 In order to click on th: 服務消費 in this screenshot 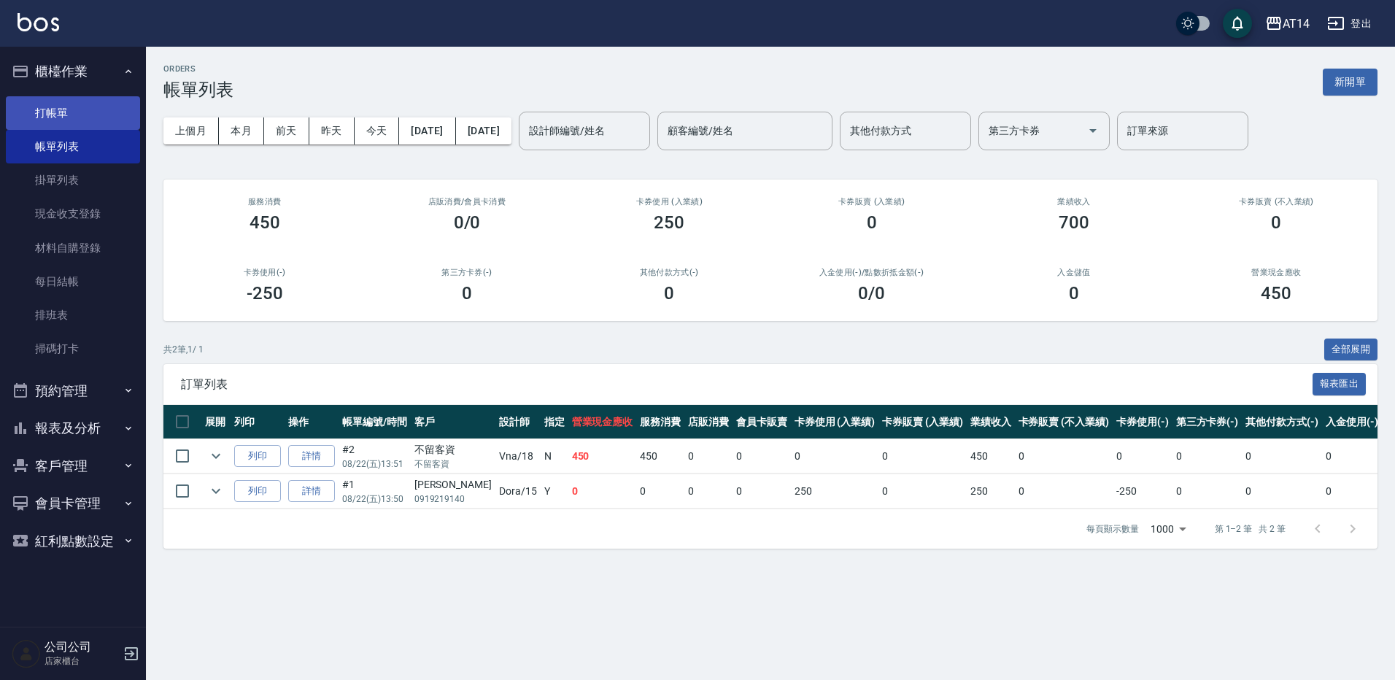, I will do `click(660, 422)`.